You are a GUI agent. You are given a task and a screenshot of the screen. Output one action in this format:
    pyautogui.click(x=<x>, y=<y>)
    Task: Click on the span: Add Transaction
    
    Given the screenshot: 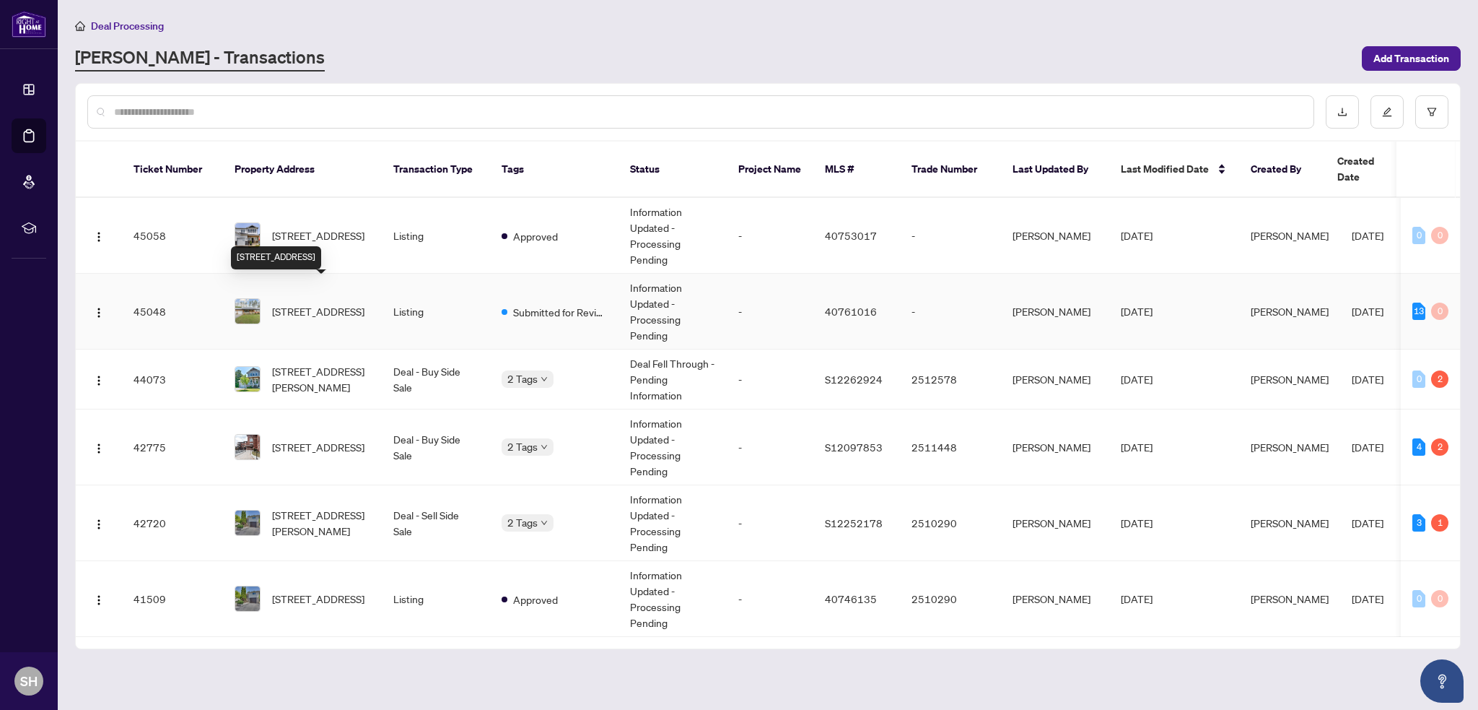 What is the action you would take?
    pyautogui.click(x=1411, y=58)
    